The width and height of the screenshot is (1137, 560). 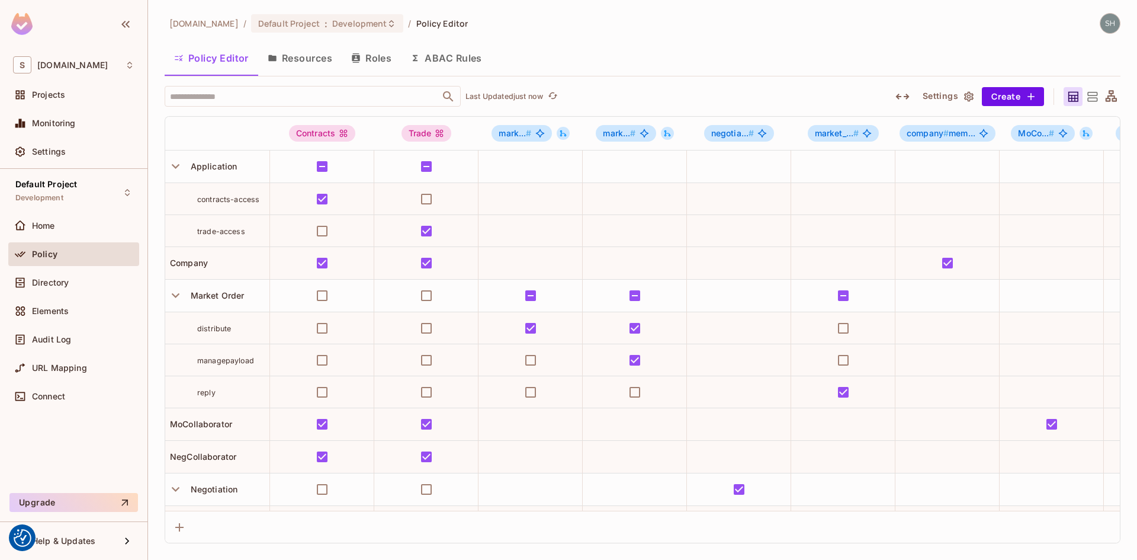 What do you see at coordinates (1013, 97) in the screenshot?
I see `button: Create` at bounding box center [1013, 97].